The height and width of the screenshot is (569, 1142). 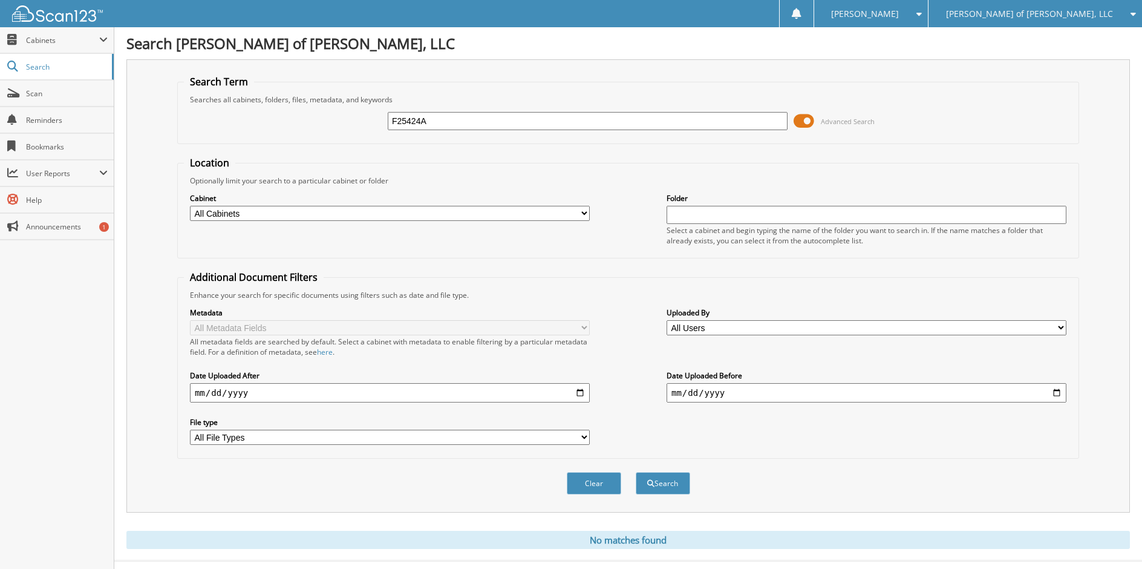 What do you see at coordinates (66, 67) in the screenshot?
I see `span: Search` at bounding box center [66, 67].